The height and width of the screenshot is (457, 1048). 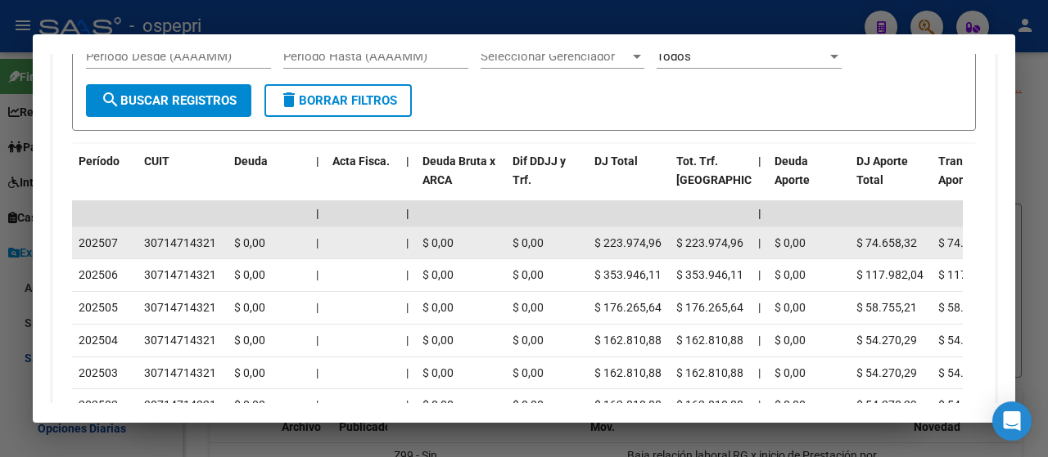 I want to click on datatable-header-cell: Transferido Aporte, so click(x=972, y=180).